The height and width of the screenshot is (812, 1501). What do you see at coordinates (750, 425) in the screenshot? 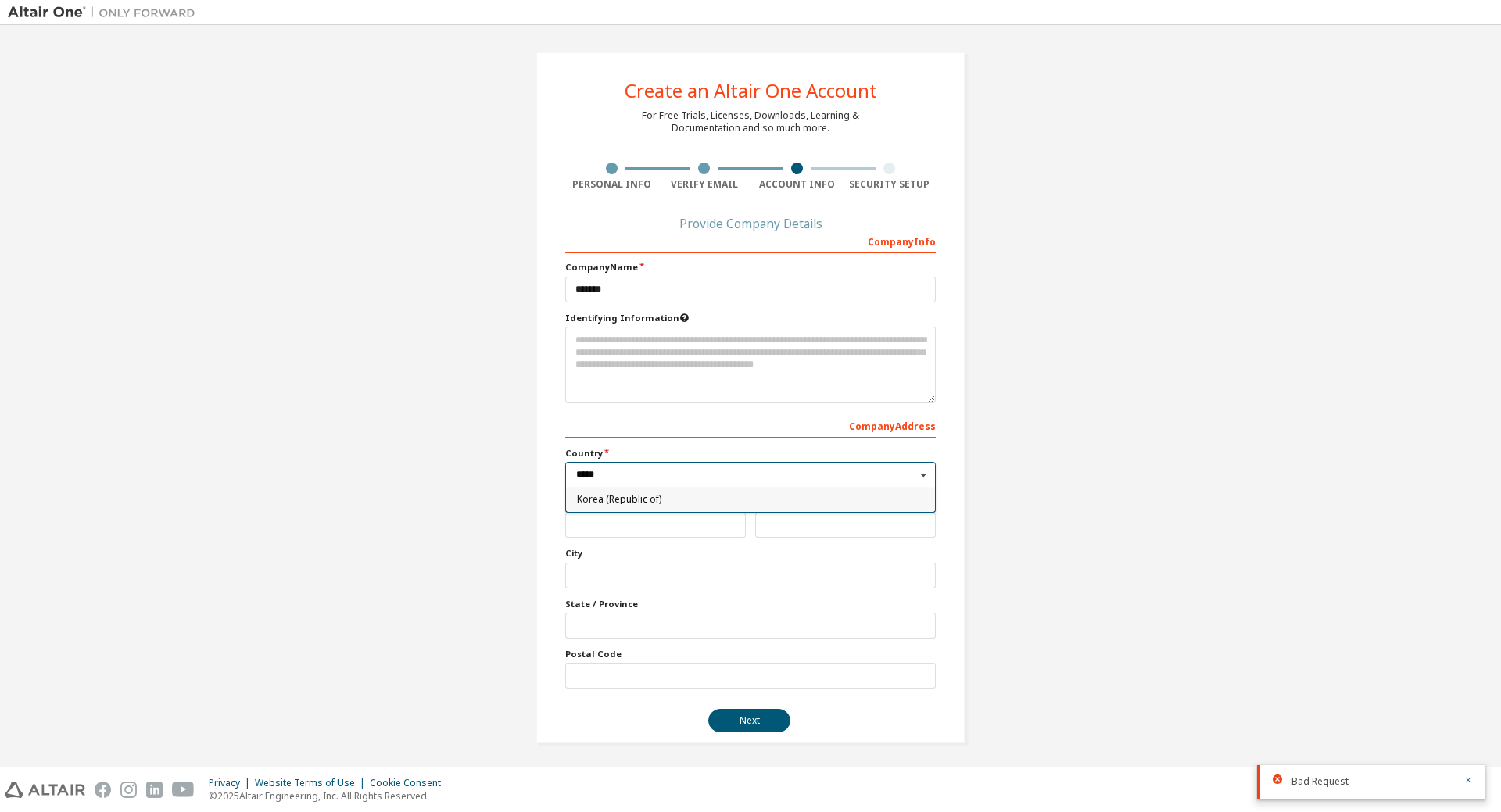
I see `div: Company Address` at bounding box center [750, 425].